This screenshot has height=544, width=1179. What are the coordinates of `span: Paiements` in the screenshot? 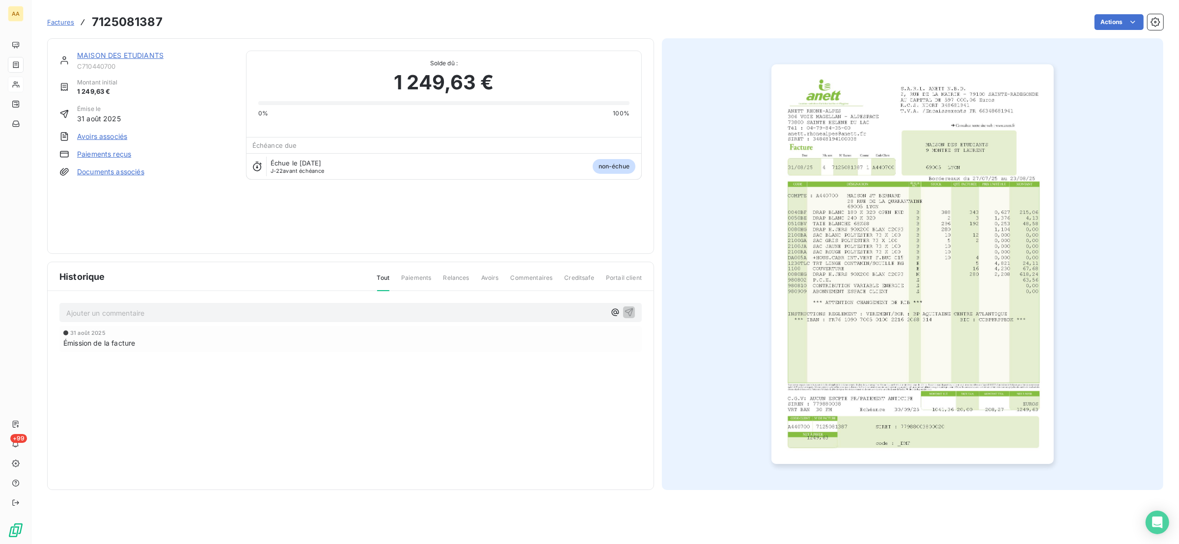 It's located at (416, 282).